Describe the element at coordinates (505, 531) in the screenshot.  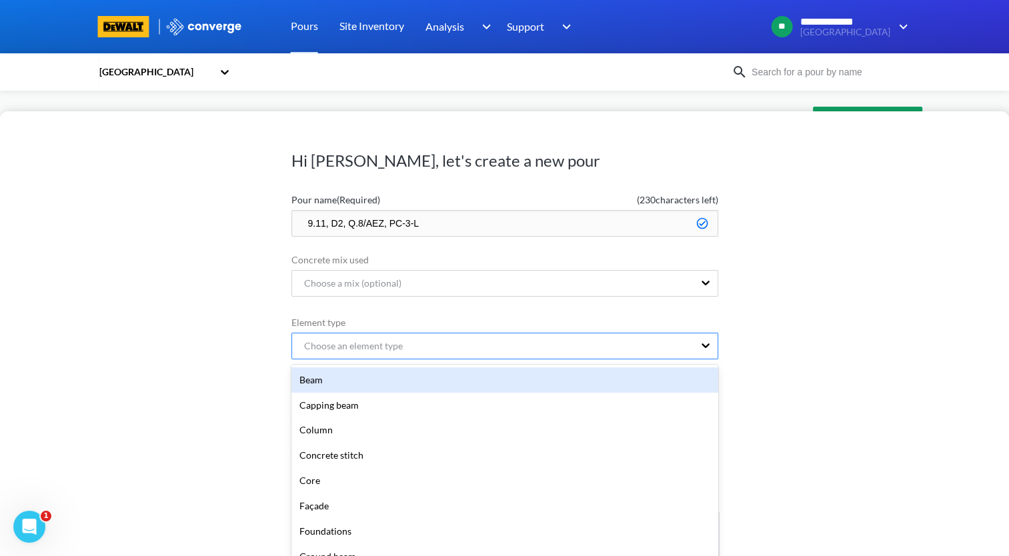
I see `div: Foundations` at that location.